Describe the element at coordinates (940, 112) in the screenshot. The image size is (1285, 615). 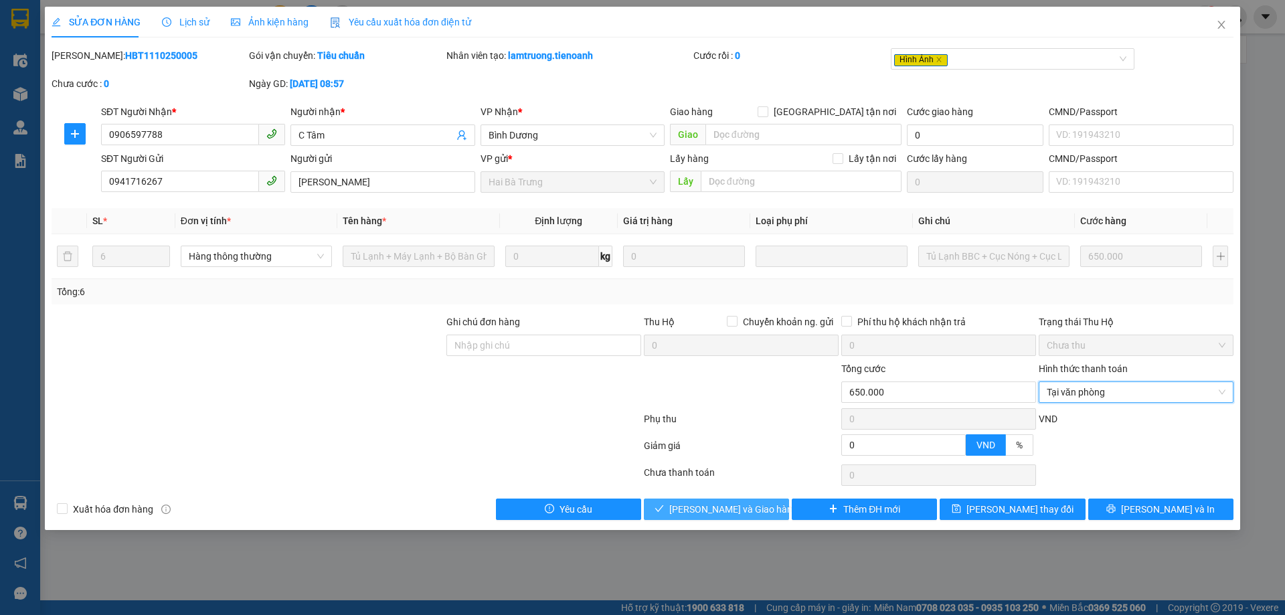
I see `label: Cước giao hàng` at that location.